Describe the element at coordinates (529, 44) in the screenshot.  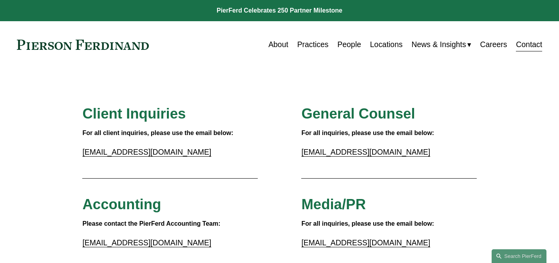
I see `a: Contact` at that location.